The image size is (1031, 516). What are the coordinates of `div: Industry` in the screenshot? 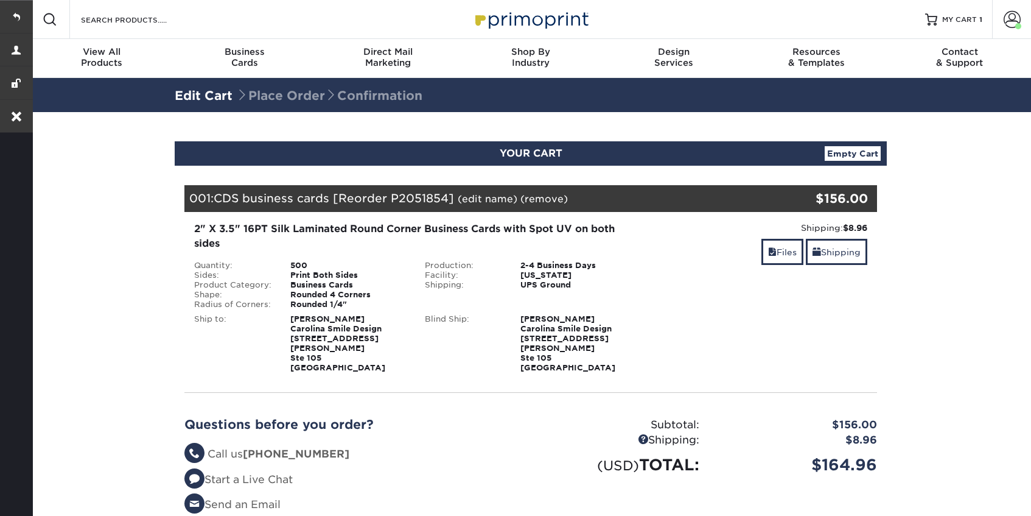 It's located at (531, 57).